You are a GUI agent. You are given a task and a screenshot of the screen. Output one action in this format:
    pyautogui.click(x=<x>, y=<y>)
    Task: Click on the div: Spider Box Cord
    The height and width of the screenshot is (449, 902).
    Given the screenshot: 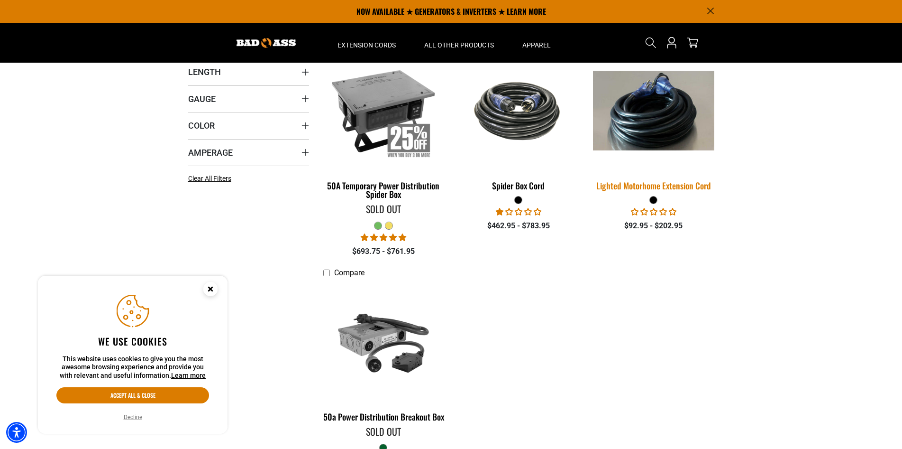 What is the action you would take?
    pyautogui.click(x=518, y=185)
    